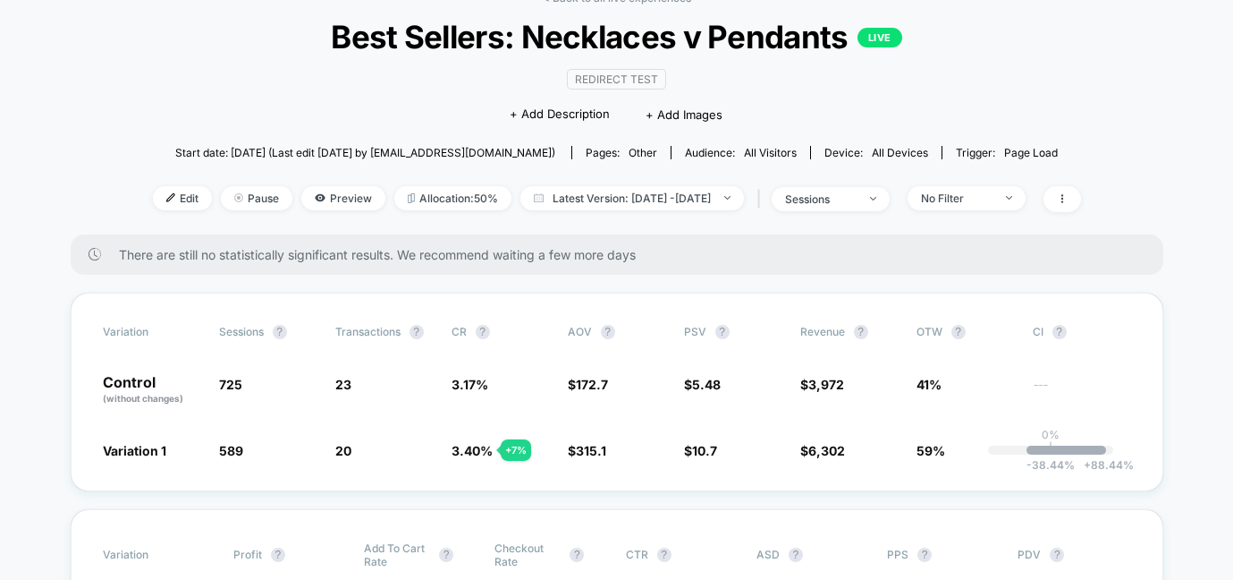  I want to click on span: PSV, so click(695, 331).